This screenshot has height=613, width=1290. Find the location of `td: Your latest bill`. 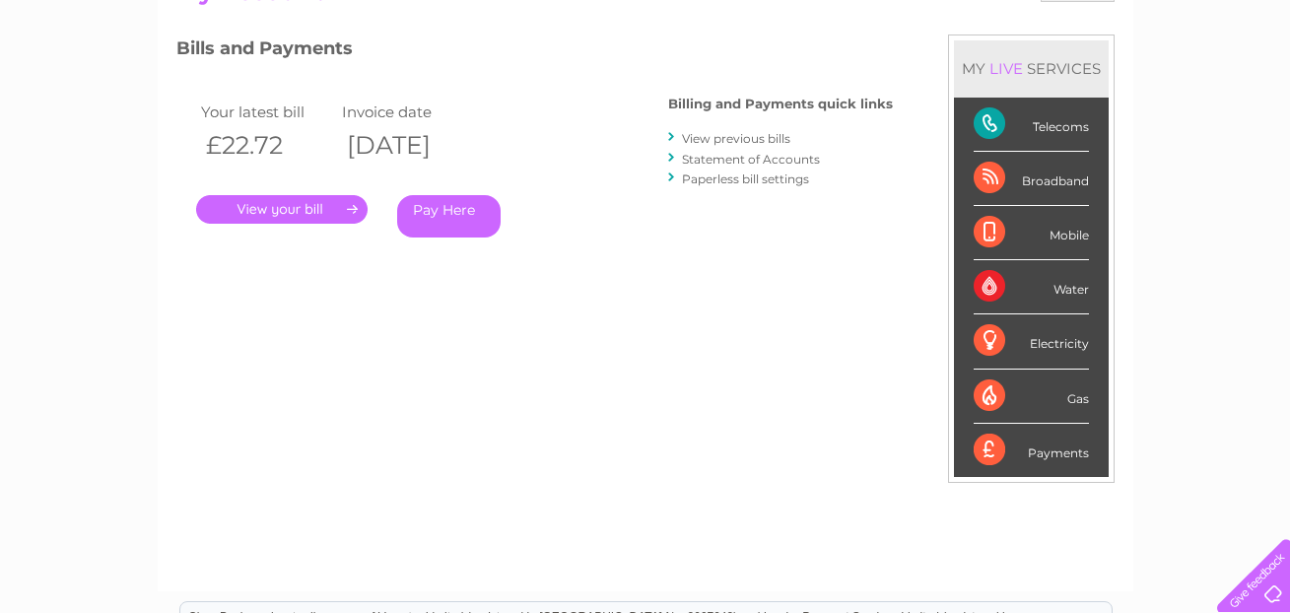

td: Your latest bill is located at coordinates (267, 111).